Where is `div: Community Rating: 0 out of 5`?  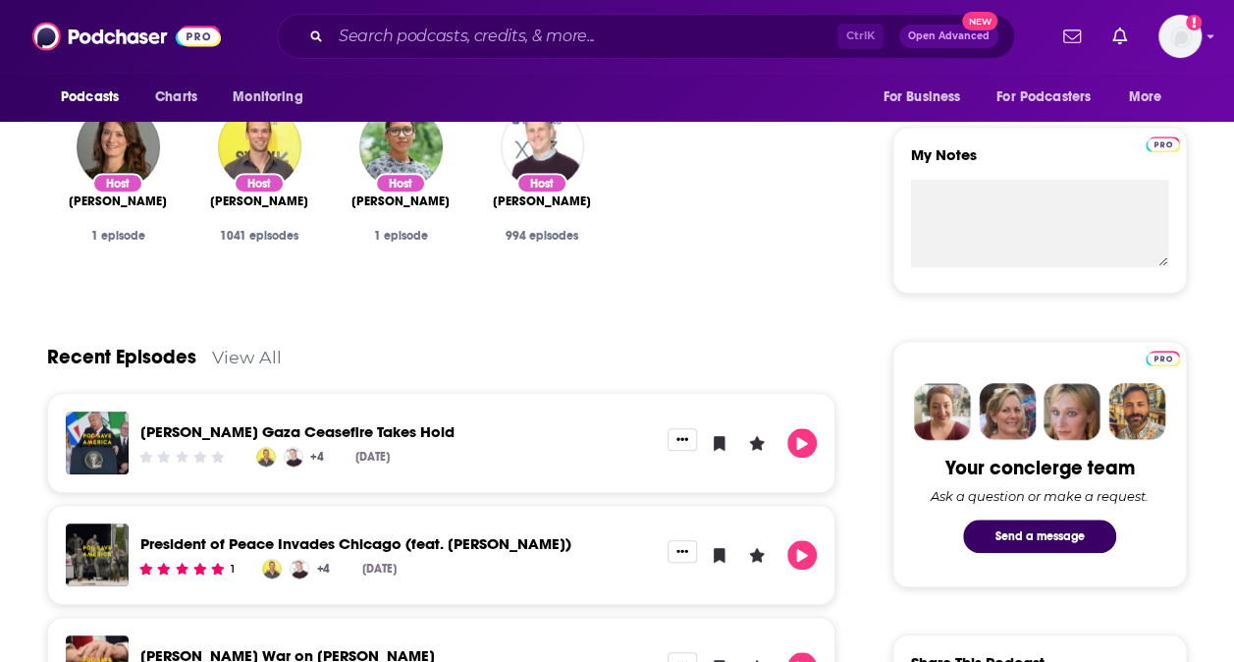 div: Community Rating: 0 out of 5 is located at coordinates (182, 457).